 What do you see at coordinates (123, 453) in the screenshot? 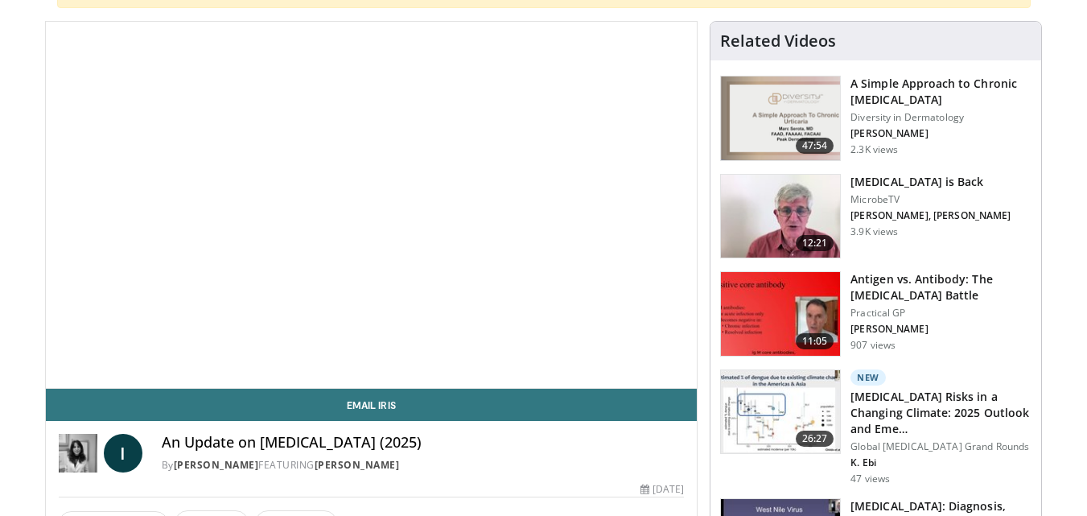
I see `span: I` at bounding box center [123, 453].